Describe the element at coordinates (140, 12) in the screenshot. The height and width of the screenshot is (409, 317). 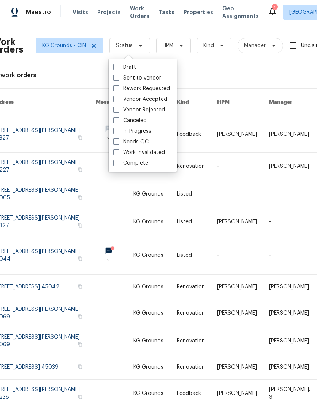
I see `span: Work Orders` at that location.